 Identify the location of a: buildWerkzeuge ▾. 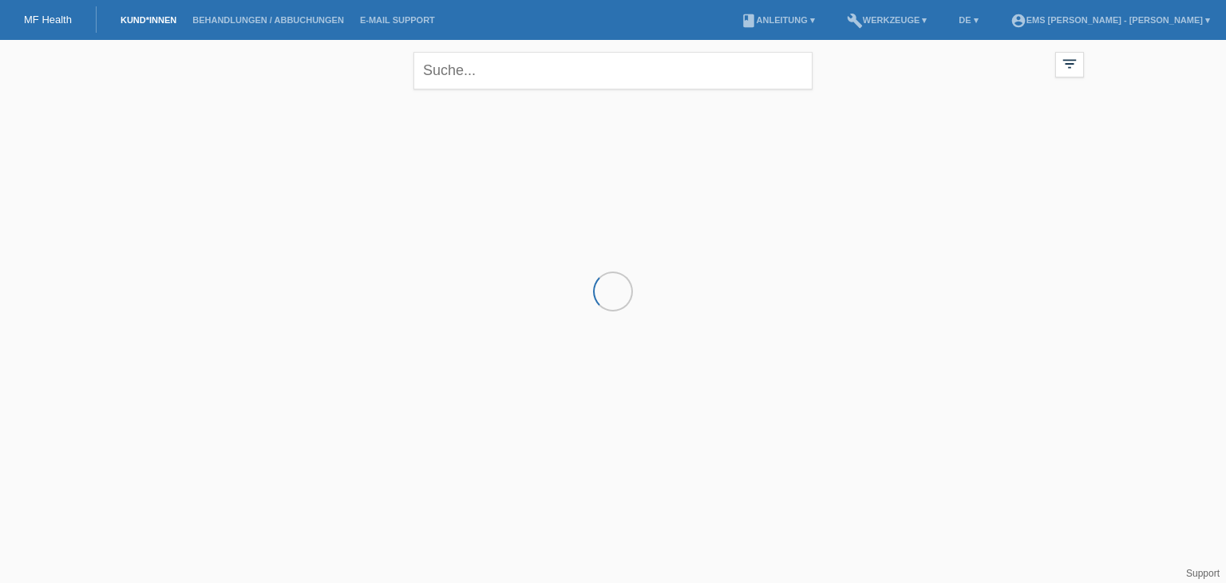
(887, 20).